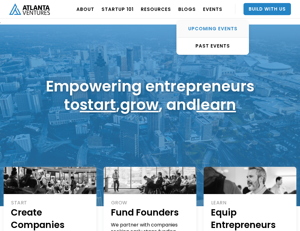 This screenshot has width=300, height=231. I want to click on h1: Equip Entrepreneurs, so click(251, 218).